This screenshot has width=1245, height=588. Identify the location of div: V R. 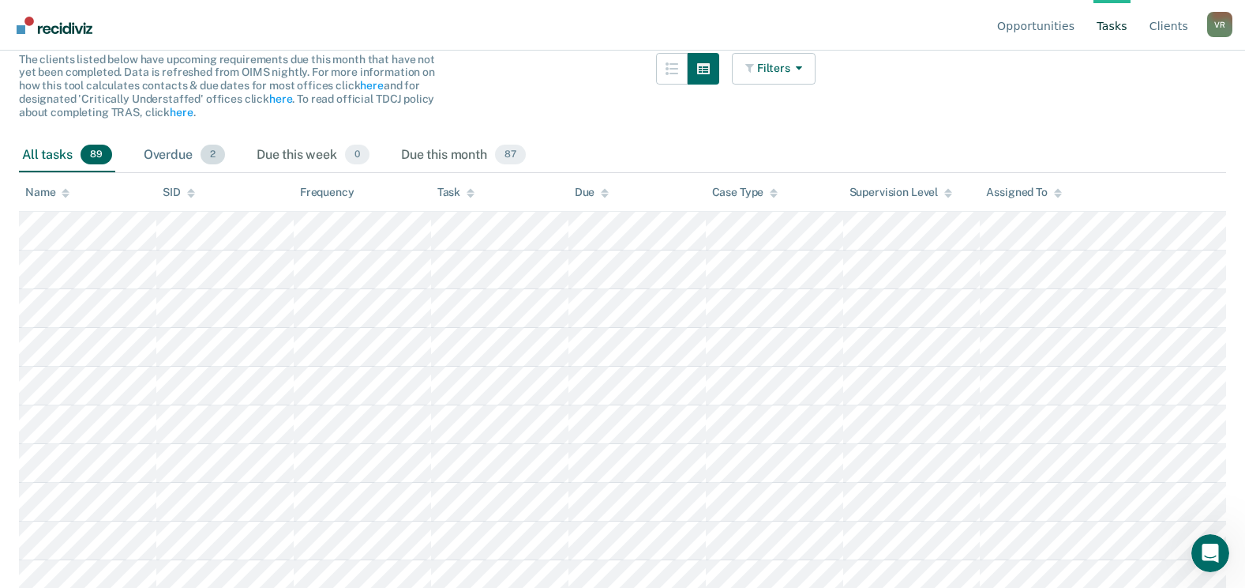
(1220, 24).